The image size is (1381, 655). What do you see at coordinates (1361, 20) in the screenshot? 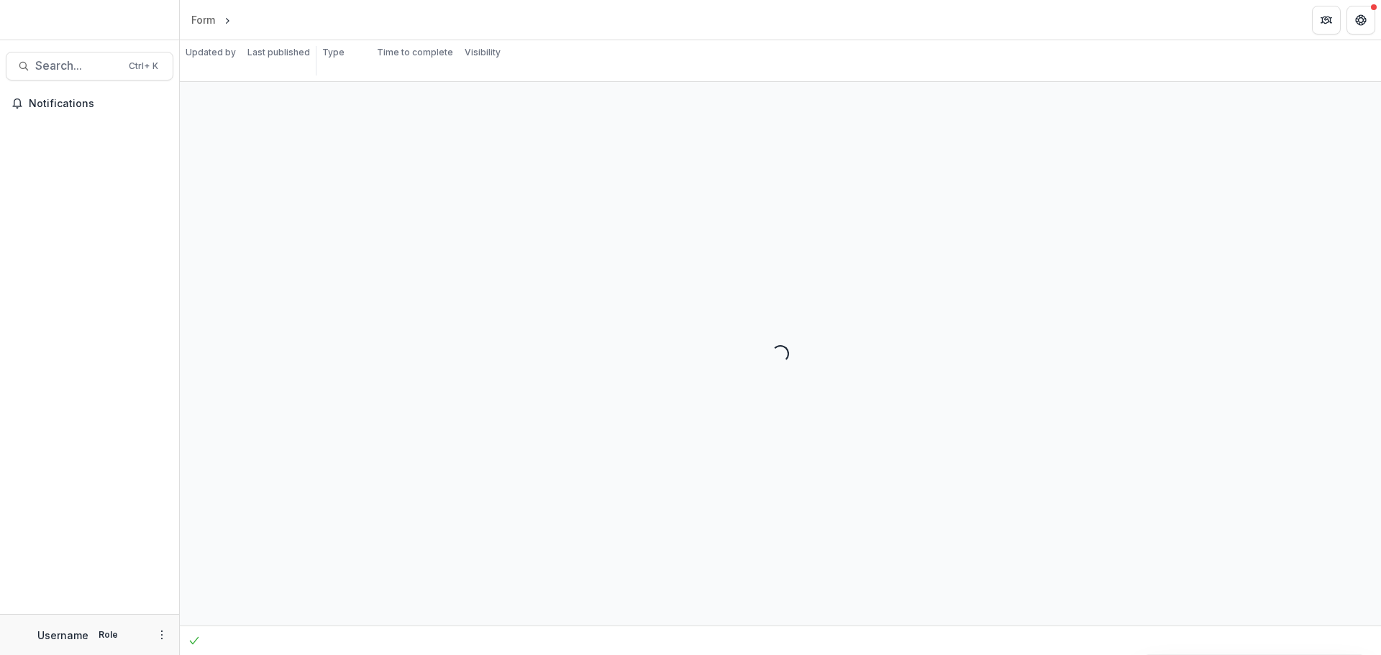
I see `button: Get Help` at bounding box center [1361, 20].